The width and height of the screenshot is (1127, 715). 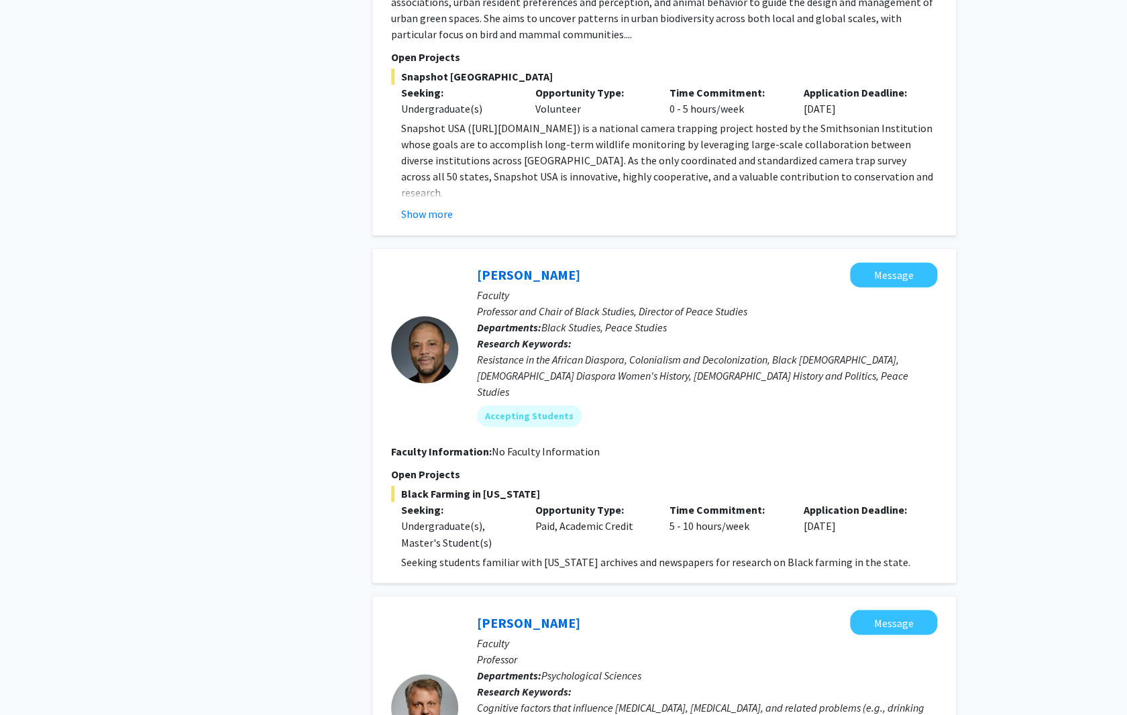 I want to click on p: Professor, so click(x=707, y=659).